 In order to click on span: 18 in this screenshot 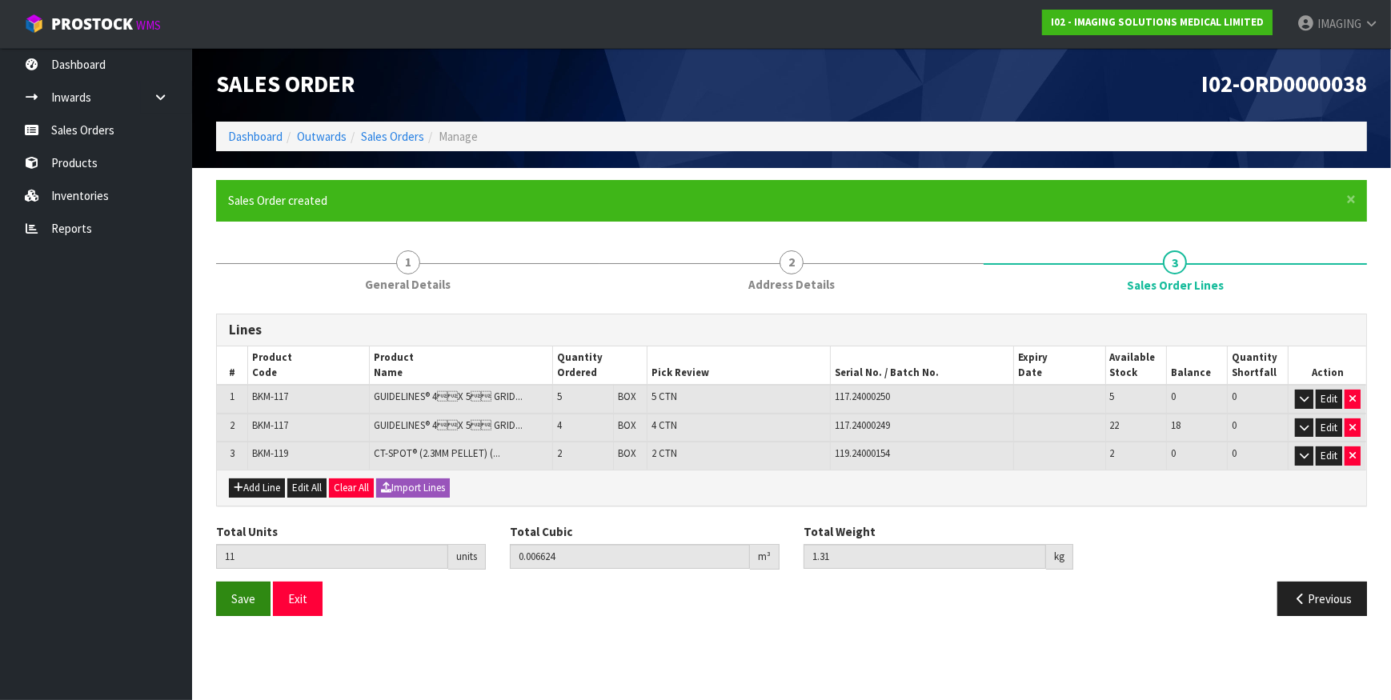, I will do `click(1176, 425)`.